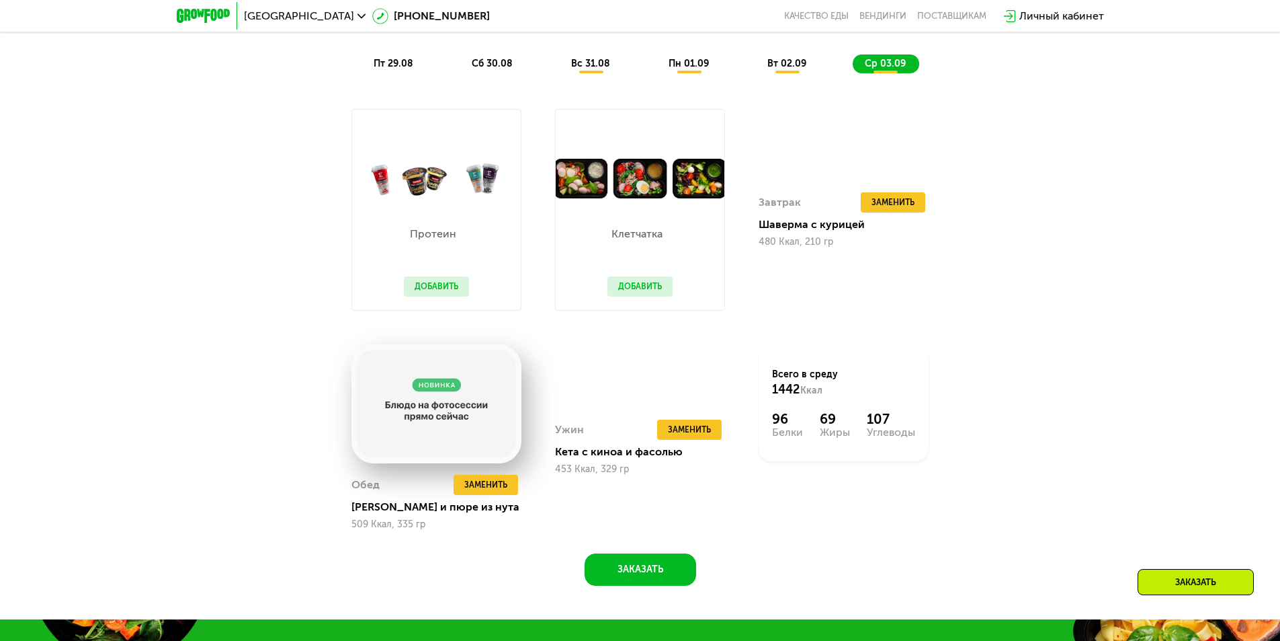 This screenshot has width=1280, height=641. Describe the element at coordinates (811, 390) in the screenshot. I see `span: Ккал` at that location.